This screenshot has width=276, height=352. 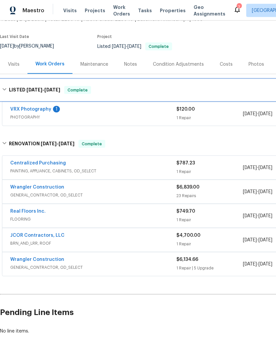 I want to click on span: $787.23, so click(x=185, y=163).